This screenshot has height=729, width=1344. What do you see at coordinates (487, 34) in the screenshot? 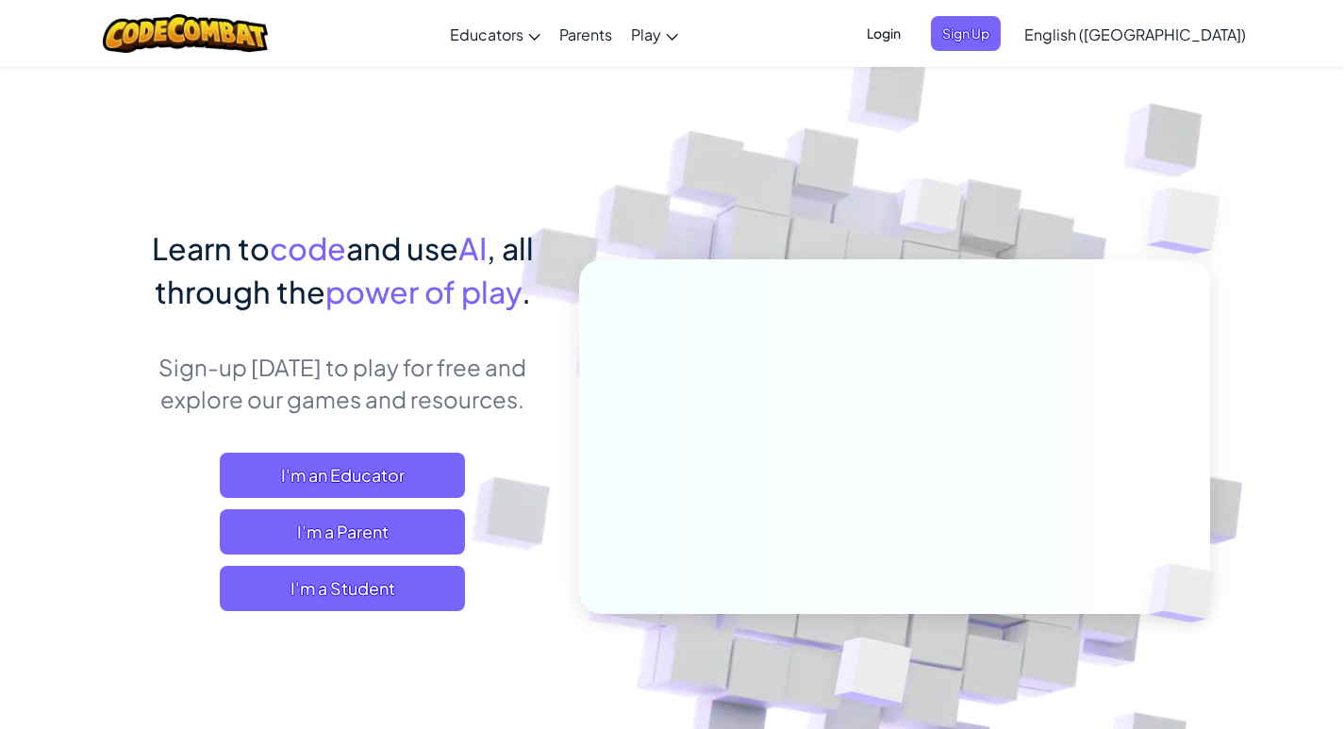
I see `span: Educators` at bounding box center [487, 34].